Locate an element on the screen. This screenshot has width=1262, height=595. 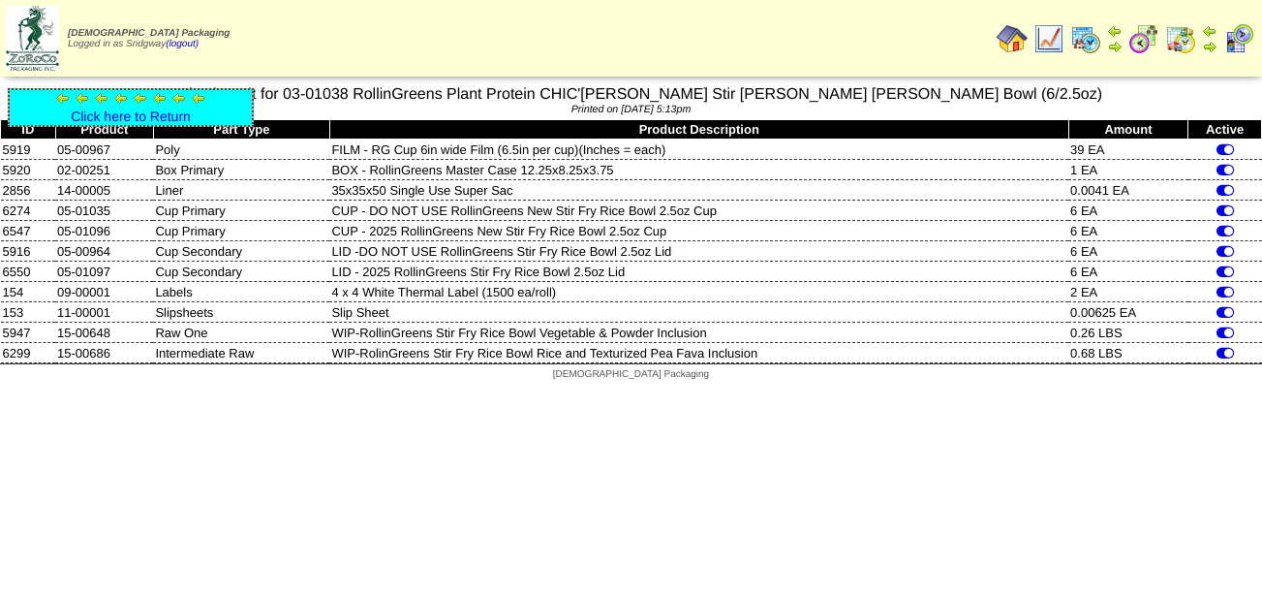
th: Product is located at coordinates (104, 130).